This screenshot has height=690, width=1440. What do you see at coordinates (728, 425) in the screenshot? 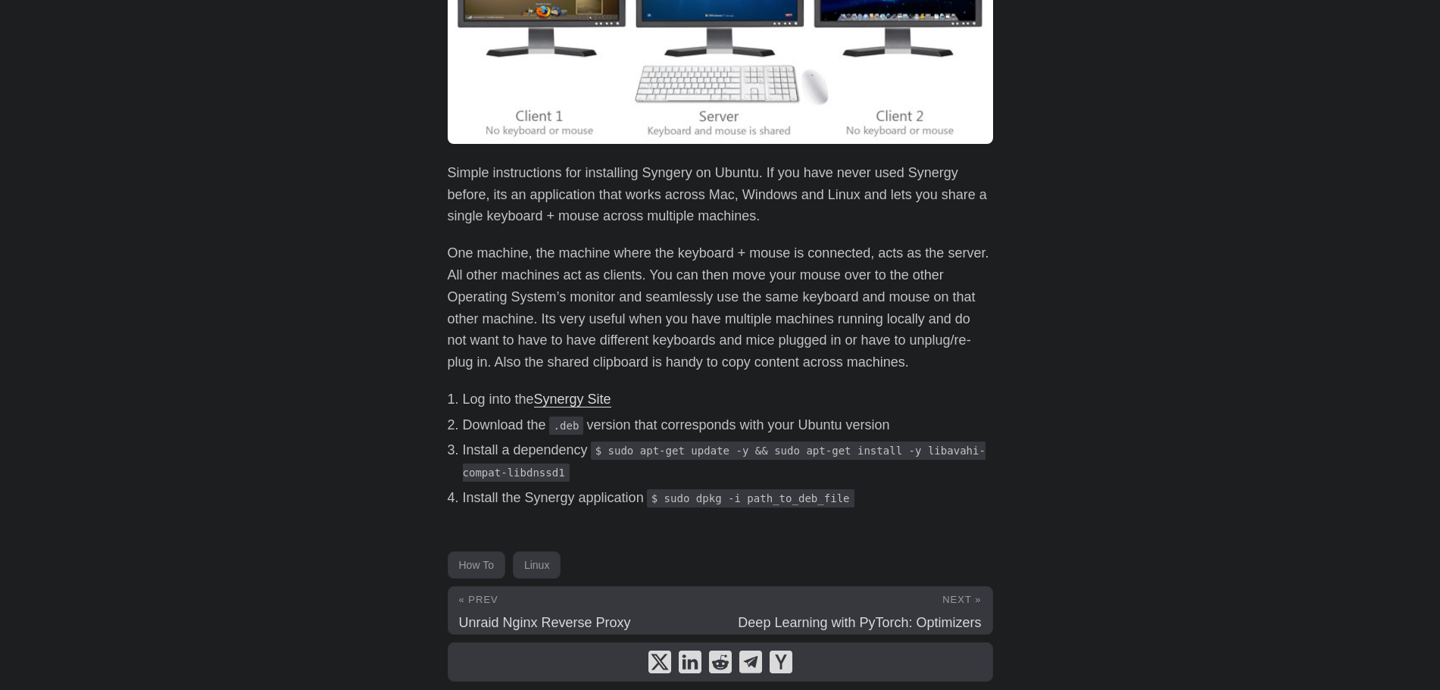
I see `li: Download the version that corresponds with your Ubuntu version` at bounding box center [728, 425].